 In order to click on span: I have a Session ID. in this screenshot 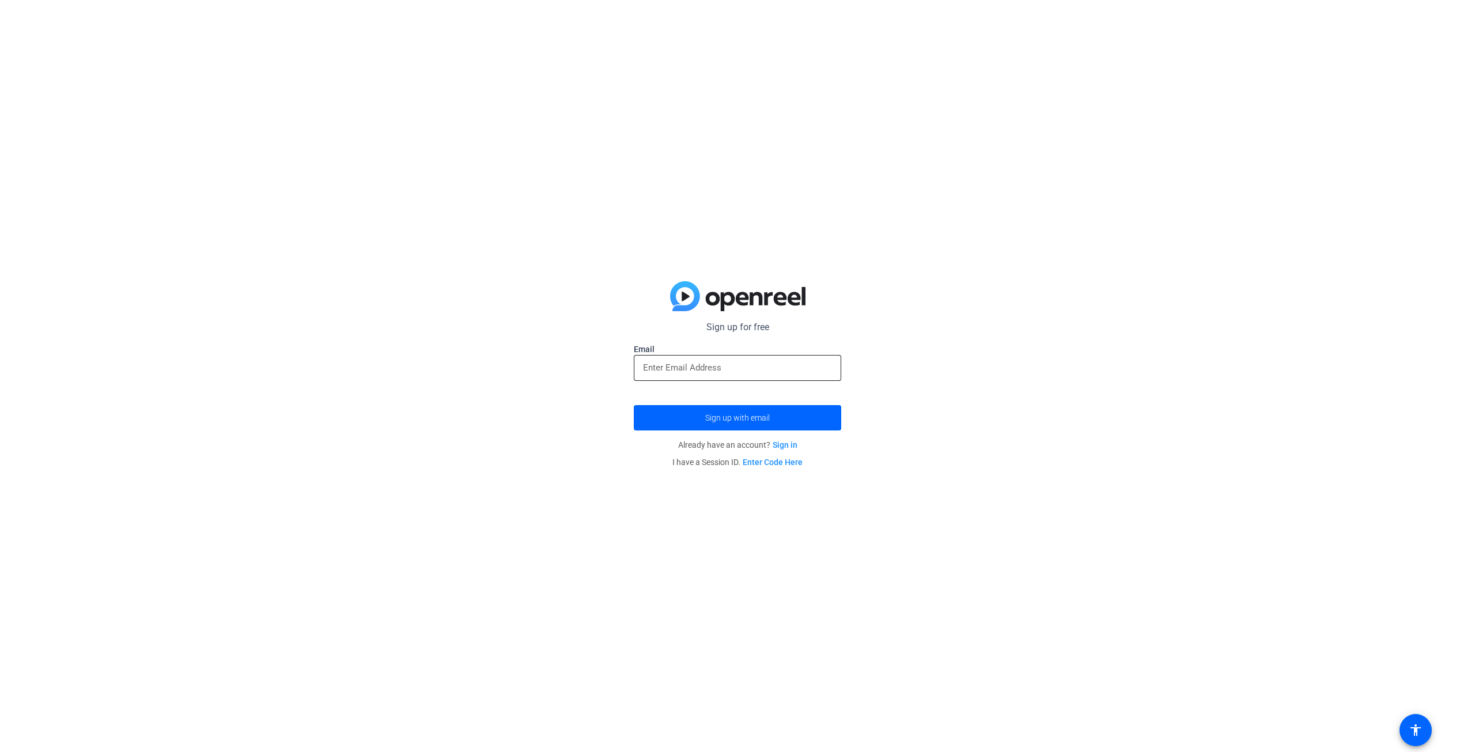, I will do `click(737, 462)`.